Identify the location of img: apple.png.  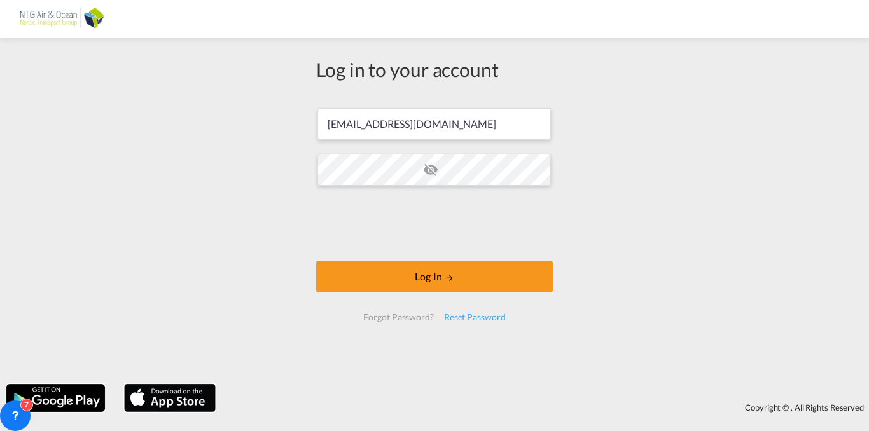
(170, 398).